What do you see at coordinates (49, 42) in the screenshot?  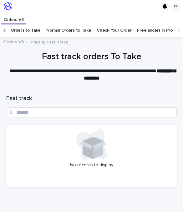 I see `p: Priority Fast Track` at bounding box center [49, 42].